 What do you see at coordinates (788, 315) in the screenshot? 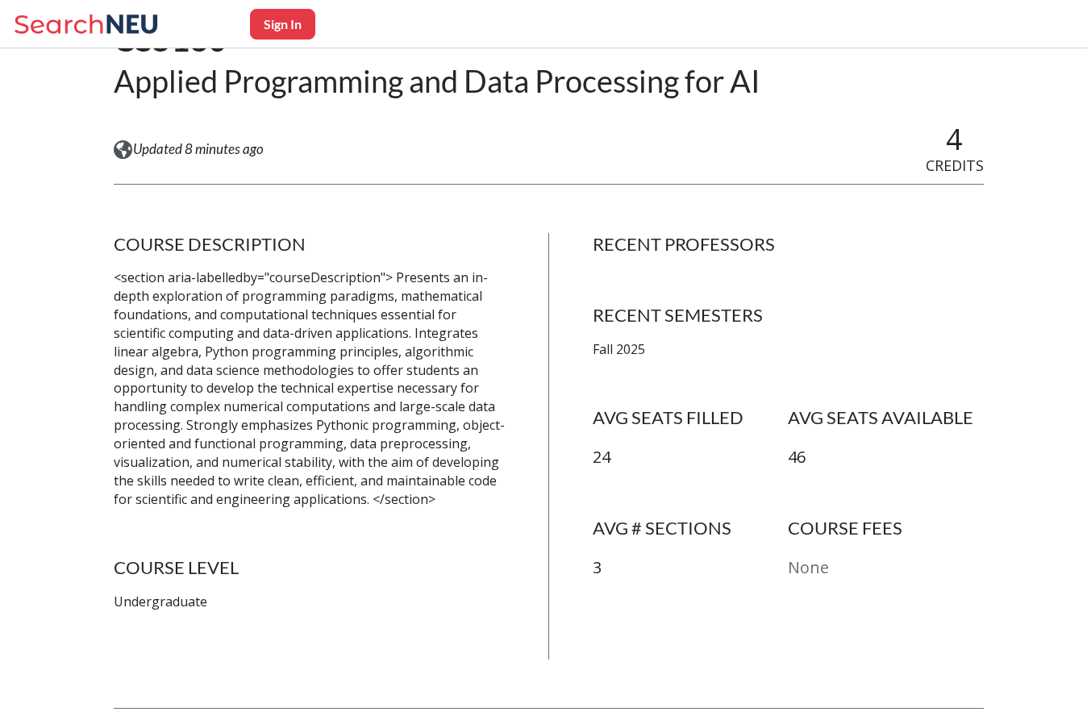
I see `h4: RECENT SEMESTERS` at bounding box center [788, 315].